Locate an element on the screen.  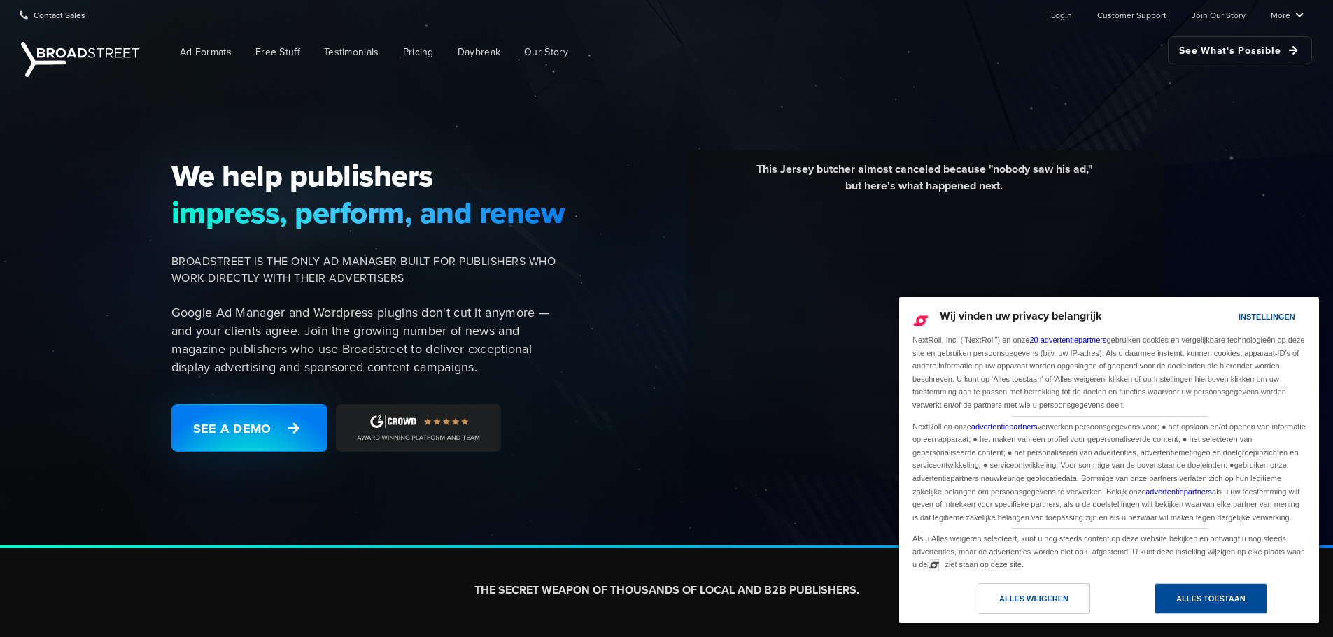
a: See a Demo is located at coordinates (249, 428).